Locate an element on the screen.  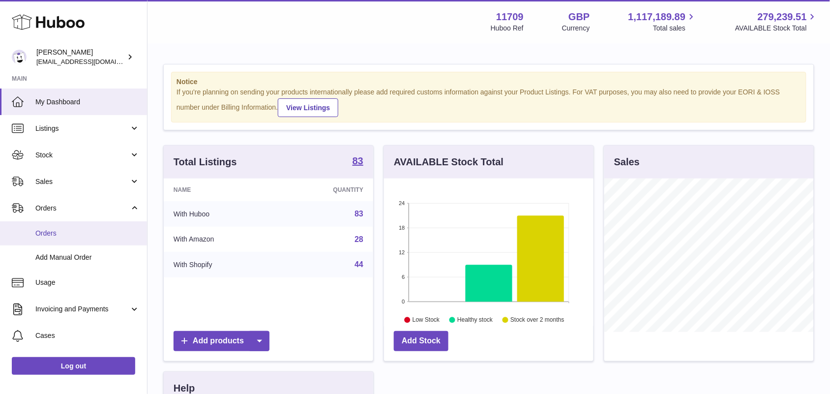
span: Add Manual Order is located at coordinates (88, 257).